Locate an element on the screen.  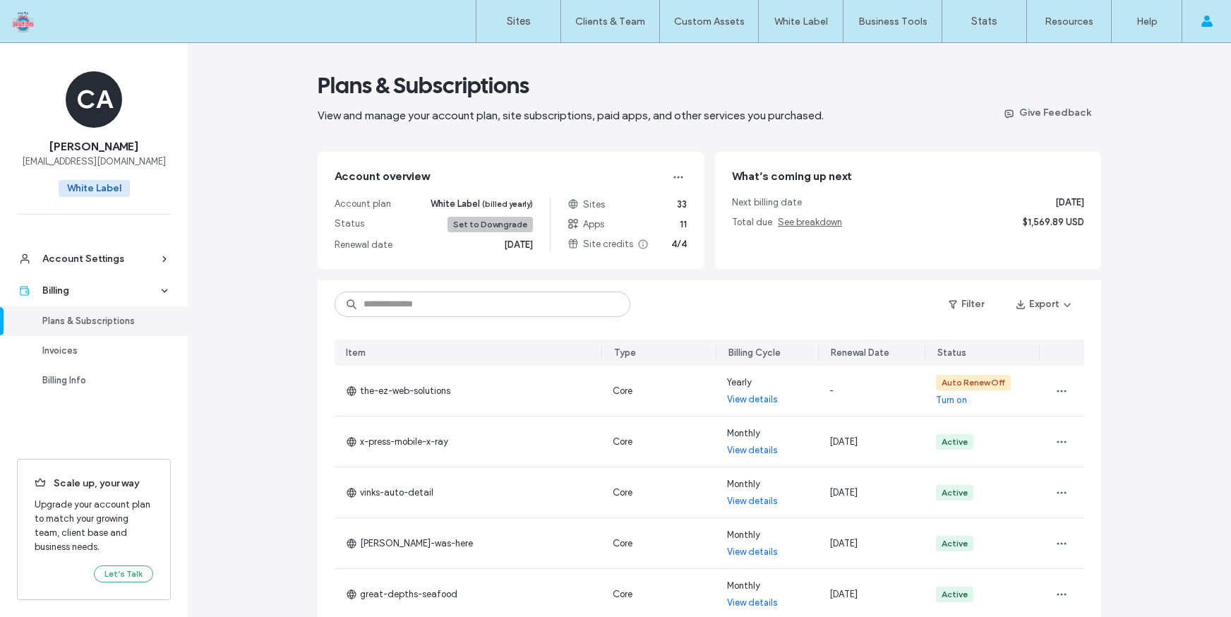
span: Account overview is located at coordinates (382, 177).